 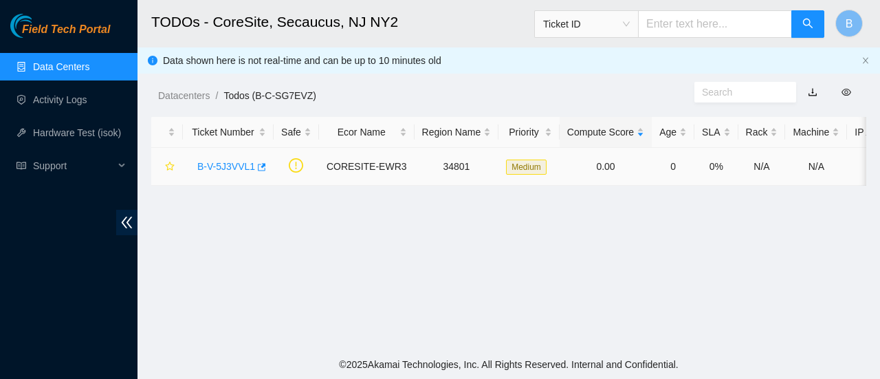 What do you see at coordinates (456, 166) in the screenshot?
I see `td: 34801` at bounding box center [456, 166].